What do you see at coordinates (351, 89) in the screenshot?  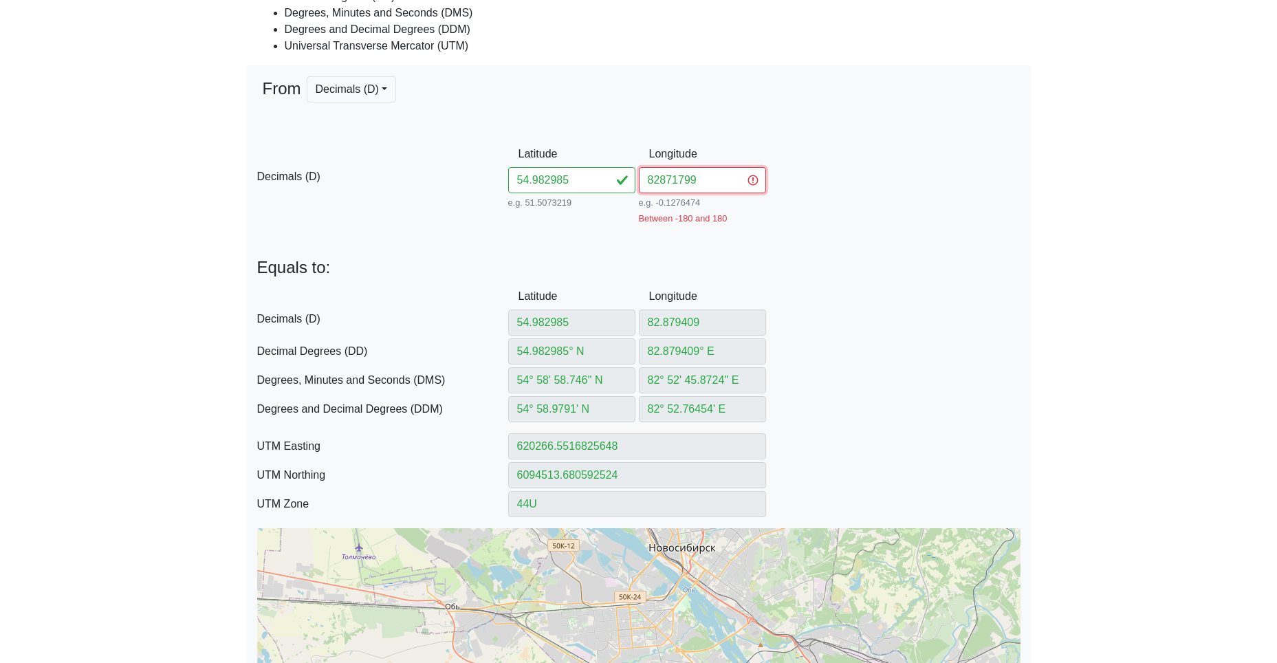 I see `button: Decimals (D)` at bounding box center [351, 89].